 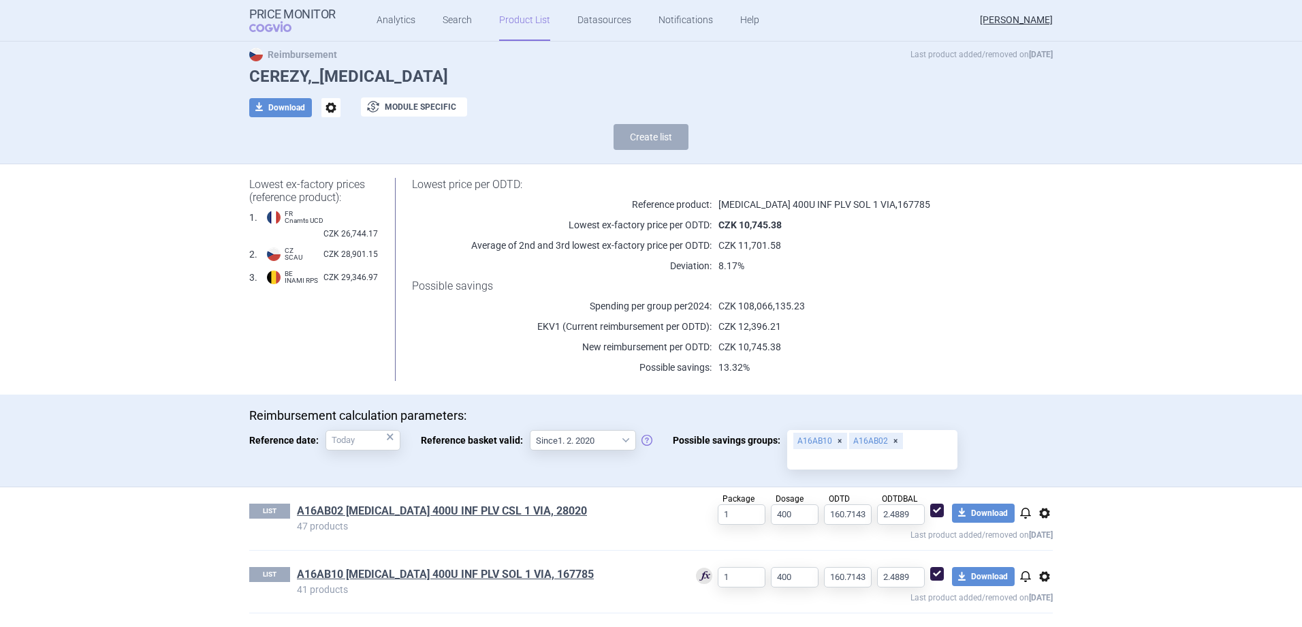 I want to click on h1: Lowest price per ODTD:, so click(x=715, y=184).